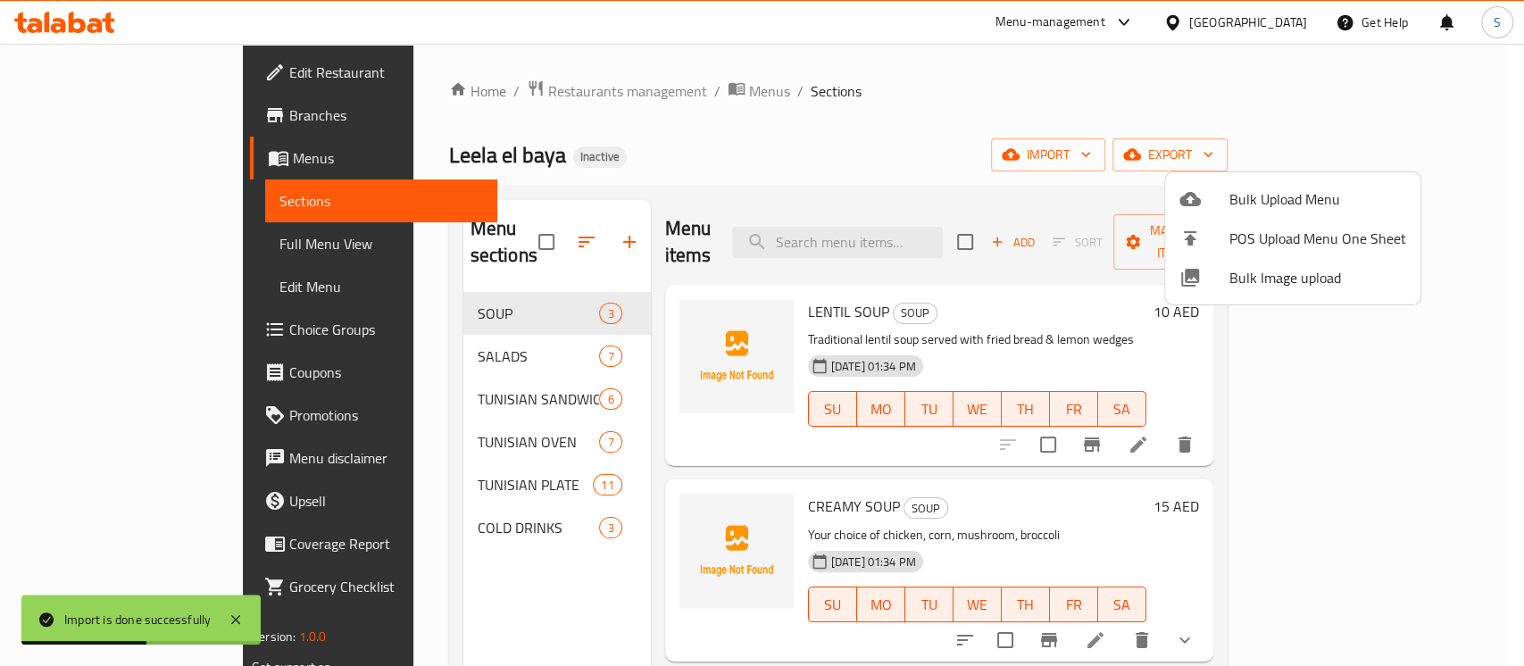  Describe the element at coordinates (1318, 278) in the screenshot. I see `span: Bulk Image upload` at that location.